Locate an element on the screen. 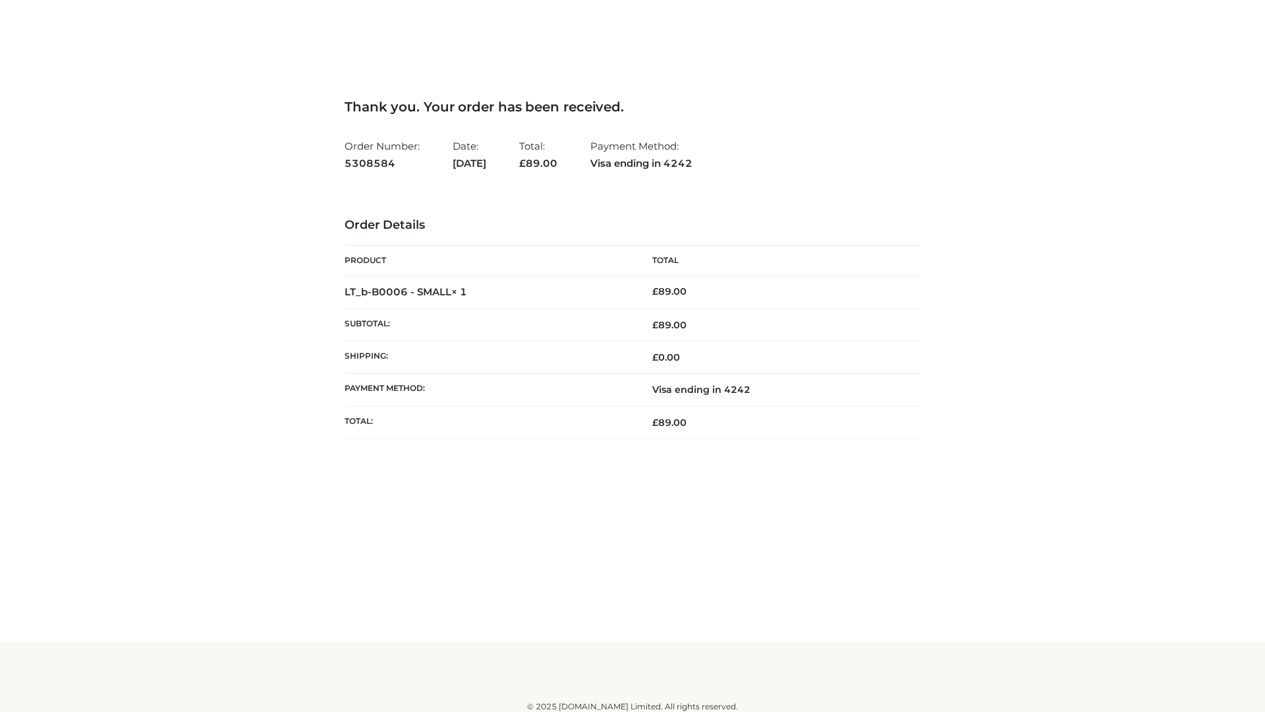 This screenshot has width=1265, height=712. th: Total is located at coordinates (776, 260).